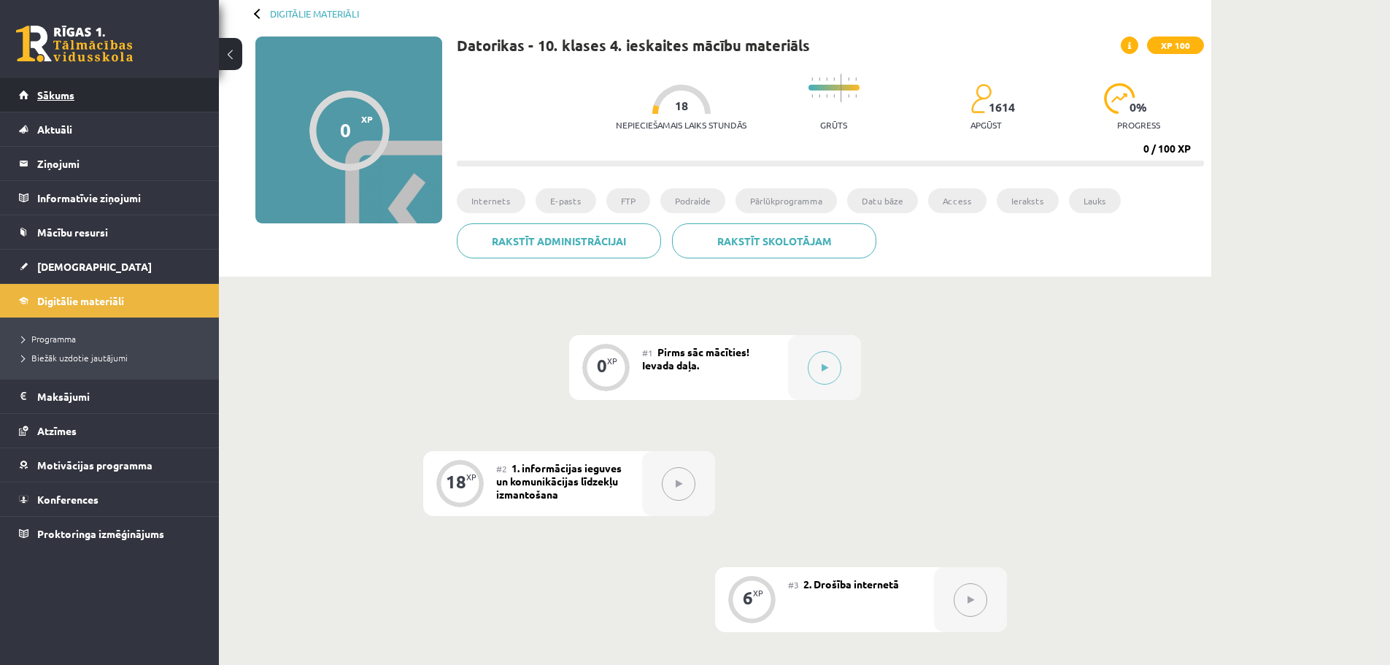 Image resolution: width=1390 pixels, height=665 pixels. What do you see at coordinates (559, 241) in the screenshot?
I see `a: Rakstīt administrācijai` at bounding box center [559, 241].